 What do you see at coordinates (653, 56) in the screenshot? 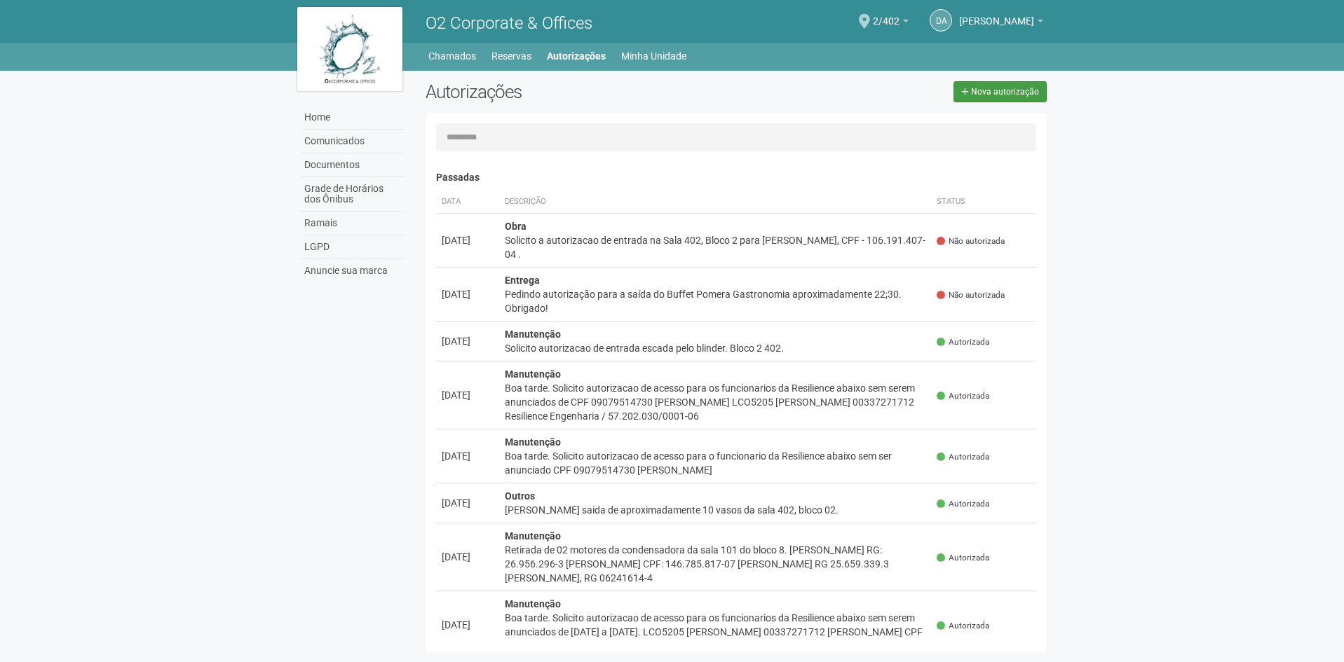
I see `a: Minha Unidade` at bounding box center [653, 56].